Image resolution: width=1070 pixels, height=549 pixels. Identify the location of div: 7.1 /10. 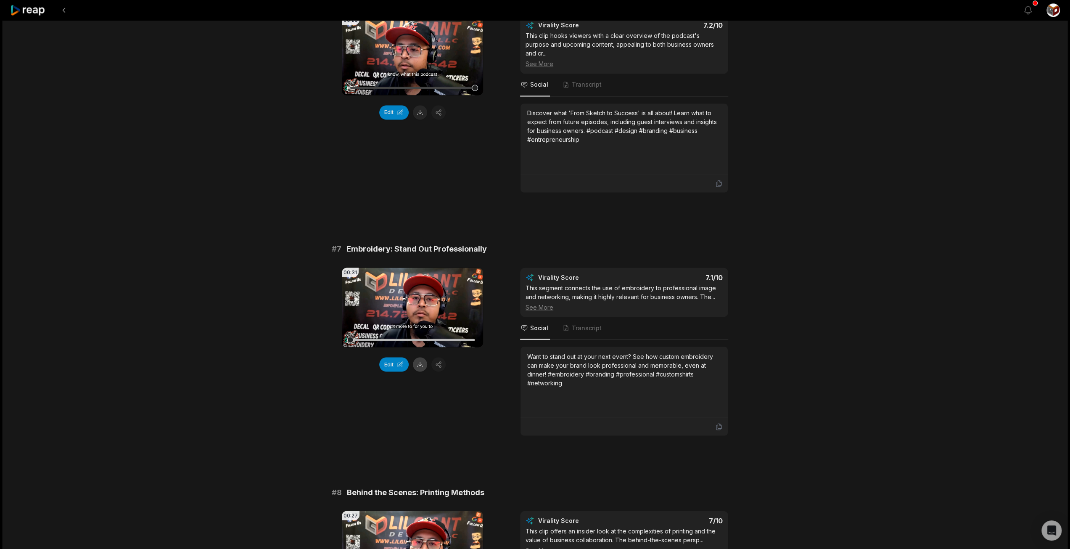
(678, 277).